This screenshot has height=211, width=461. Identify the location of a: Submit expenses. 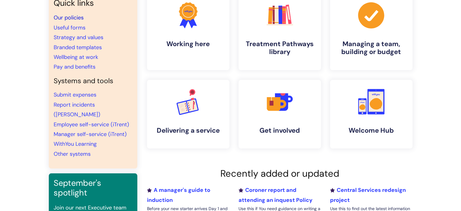
(75, 95).